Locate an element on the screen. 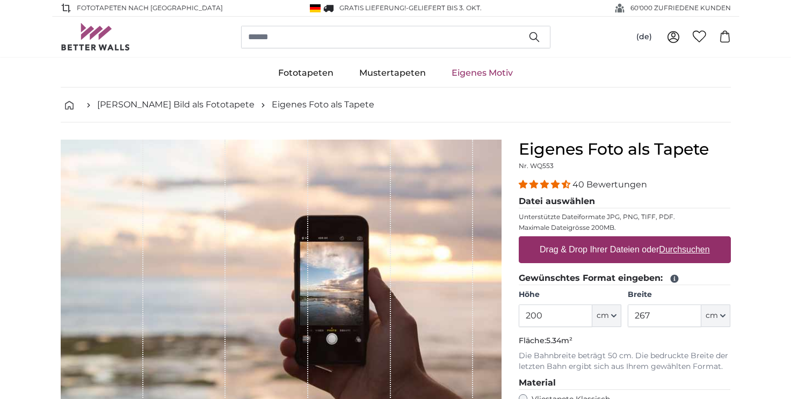 The height and width of the screenshot is (399, 791). a: Eigenes Motiv is located at coordinates (482, 73).